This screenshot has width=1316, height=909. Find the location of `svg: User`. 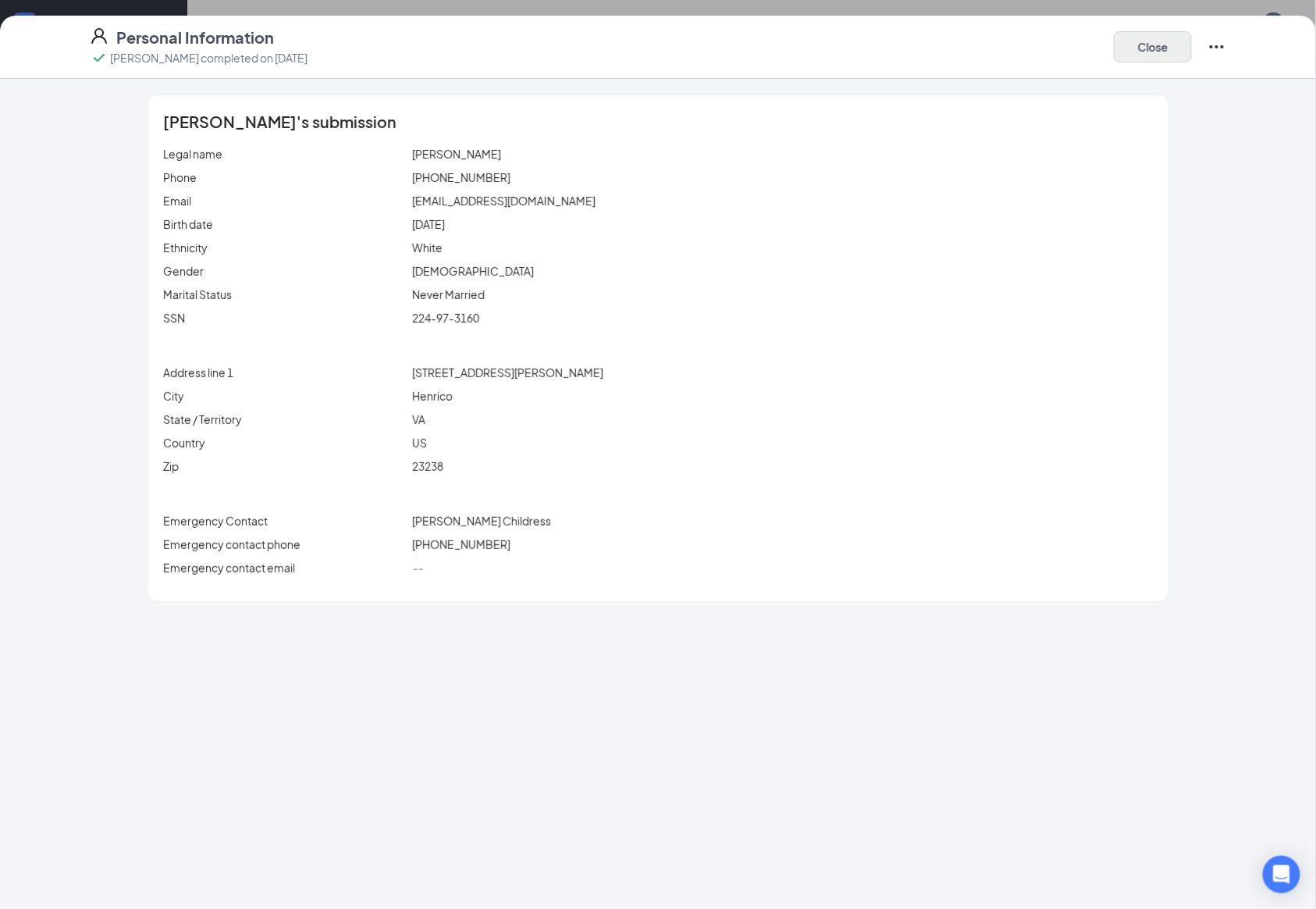

svg: User is located at coordinates (99, 36).